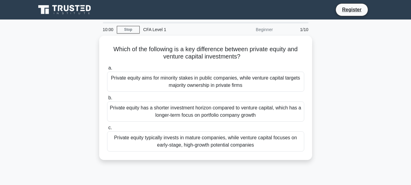 The width and height of the screenshot is (411, 185). I want to click on div: Private equity has a shorter investment horizon compared to venture capital, which has a longer-t..., so click(206, 111).